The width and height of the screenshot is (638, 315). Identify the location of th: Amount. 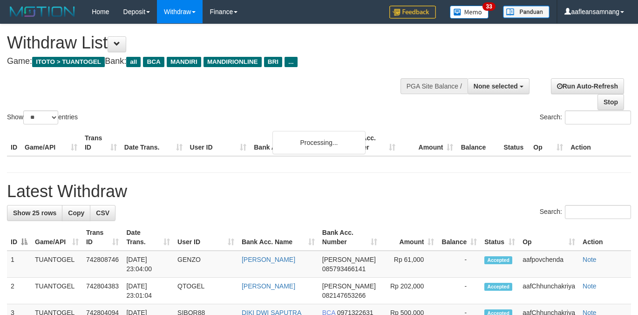
(428, 142).